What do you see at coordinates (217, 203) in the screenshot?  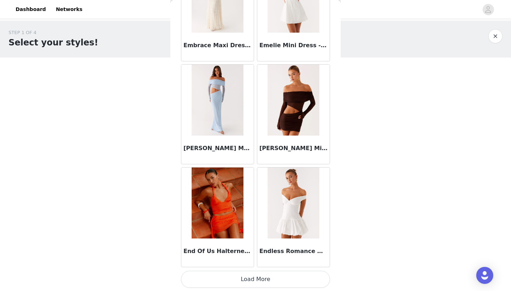 I see `img: End Of Us Halterneck Top - Orange` at bounding box center [217, 203].